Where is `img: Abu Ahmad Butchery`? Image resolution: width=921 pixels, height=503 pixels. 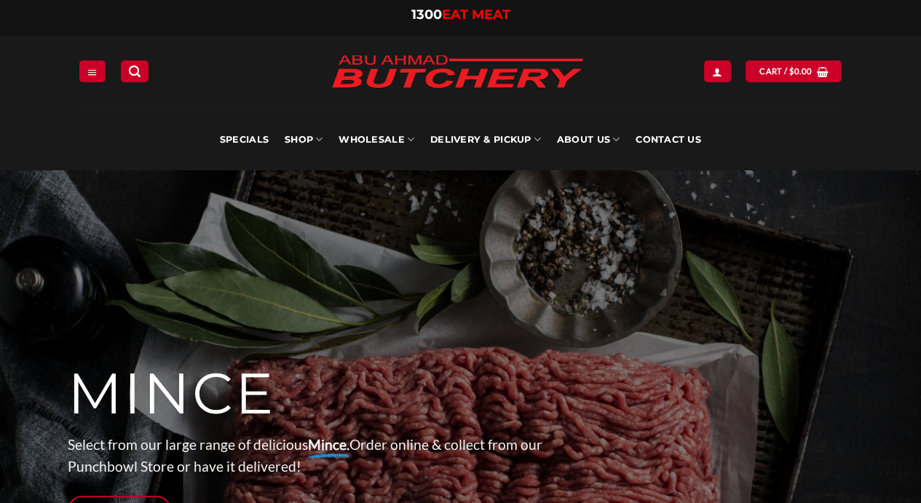
img: Abu Ahmad Butchery is located at coordinates (457, 73).